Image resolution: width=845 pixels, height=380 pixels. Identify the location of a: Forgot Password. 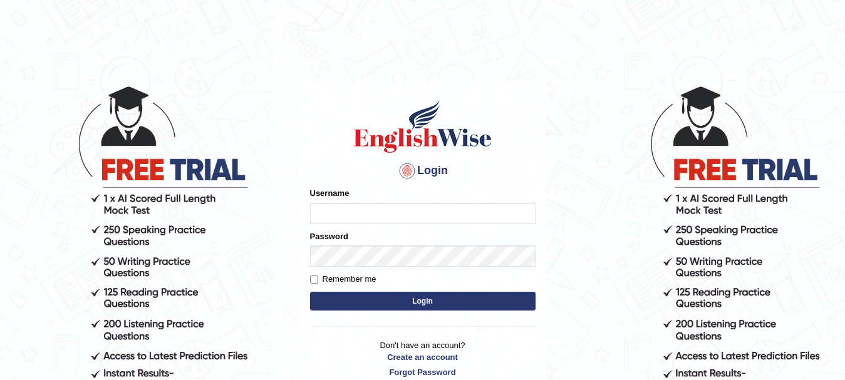
(423, 372).